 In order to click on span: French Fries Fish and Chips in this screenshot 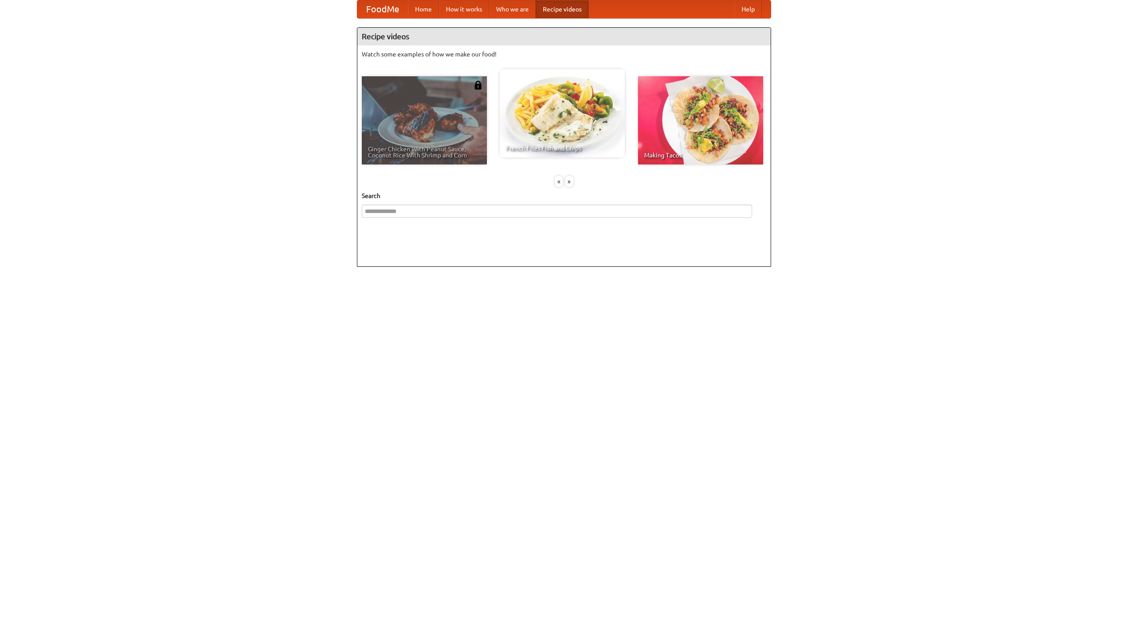, I will do `click(562, 148)`.